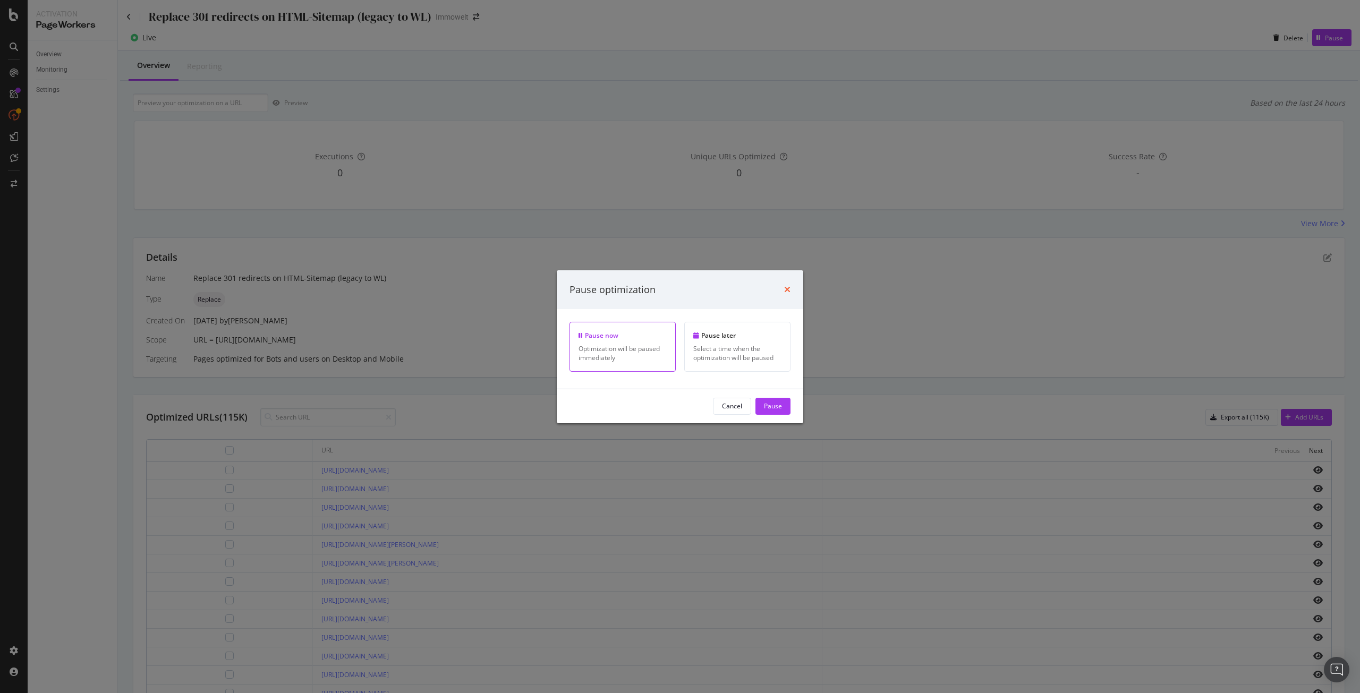 The image size is (1360, 693). What do you see at coordinates (737, 335) in the screenshot?
I see `div: Pause later` at bounding box center [737, 335].